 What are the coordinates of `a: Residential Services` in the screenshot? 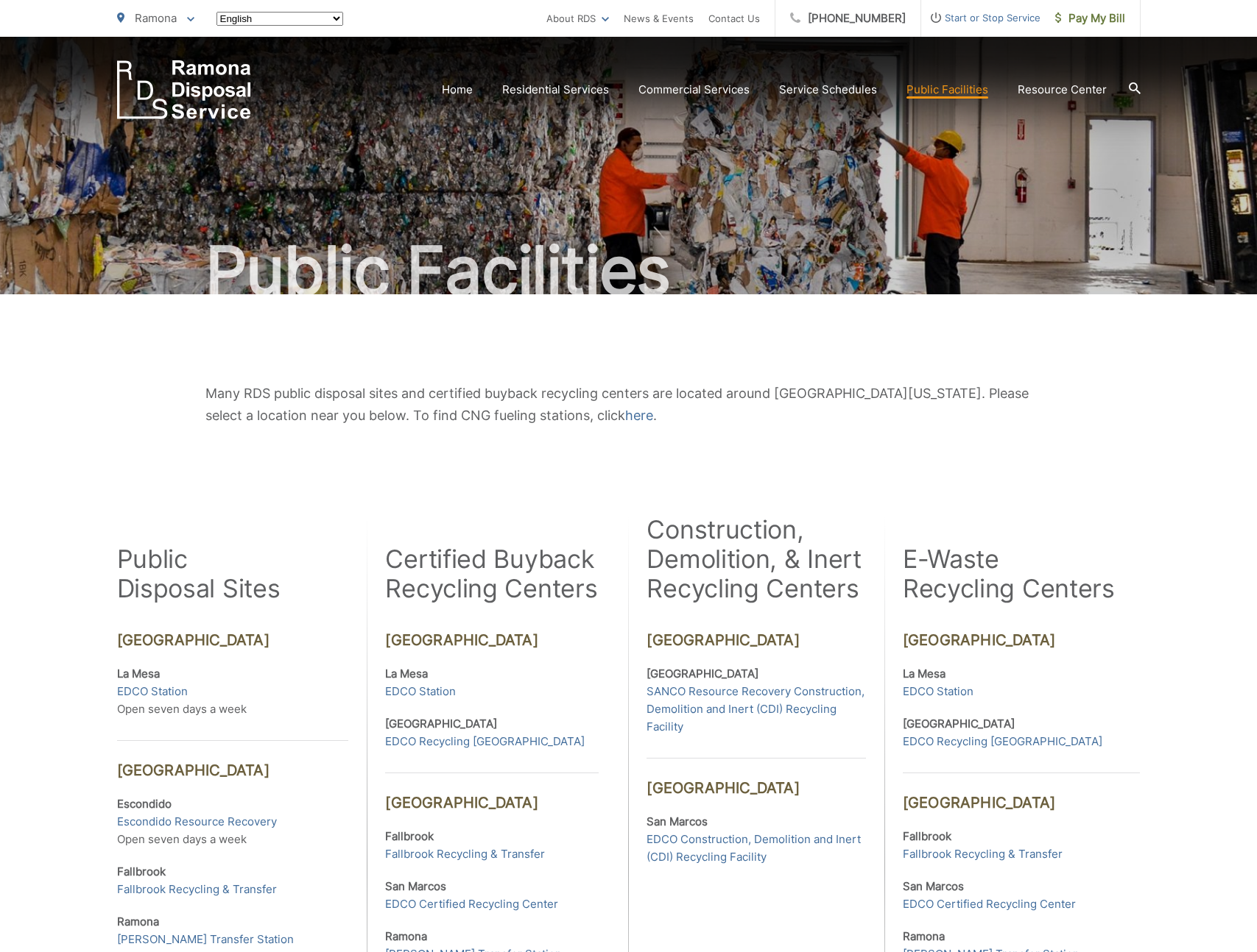 It's located at (555, 90).